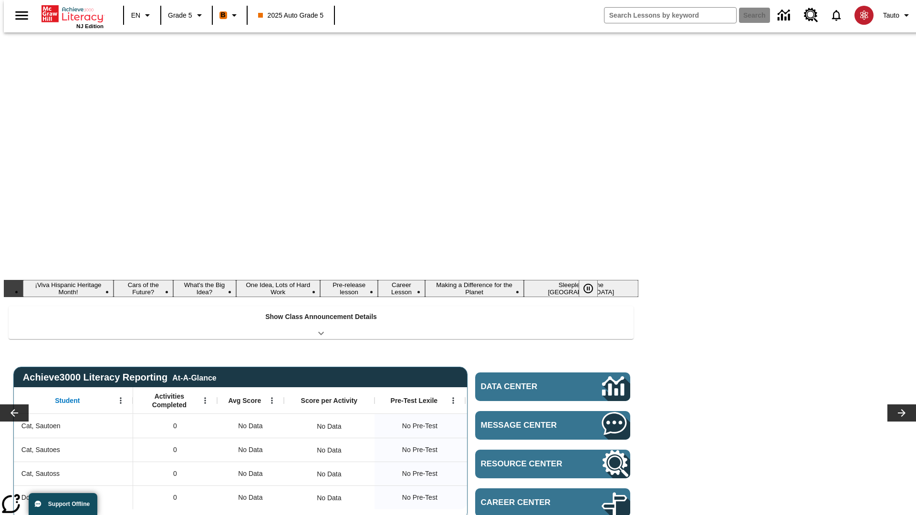  Describe the element at coordinates (186, 15) in the screenshot. I see `button: Grade: Grade 5, Select a grade` at that location.